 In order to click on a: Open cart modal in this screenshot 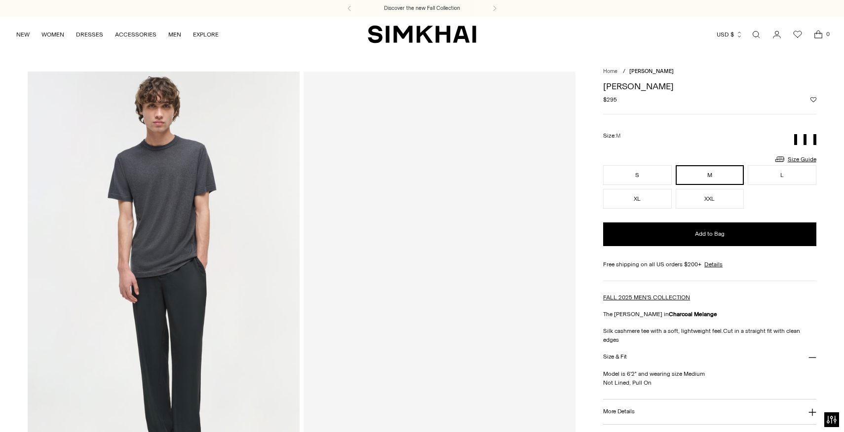, I will do `click(818, 35)`.